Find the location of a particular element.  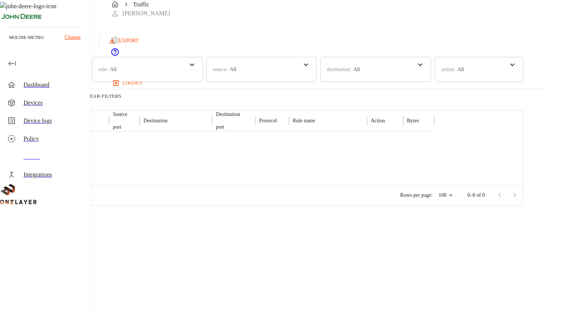

p: Protocol is located at coordinates (268, 121).